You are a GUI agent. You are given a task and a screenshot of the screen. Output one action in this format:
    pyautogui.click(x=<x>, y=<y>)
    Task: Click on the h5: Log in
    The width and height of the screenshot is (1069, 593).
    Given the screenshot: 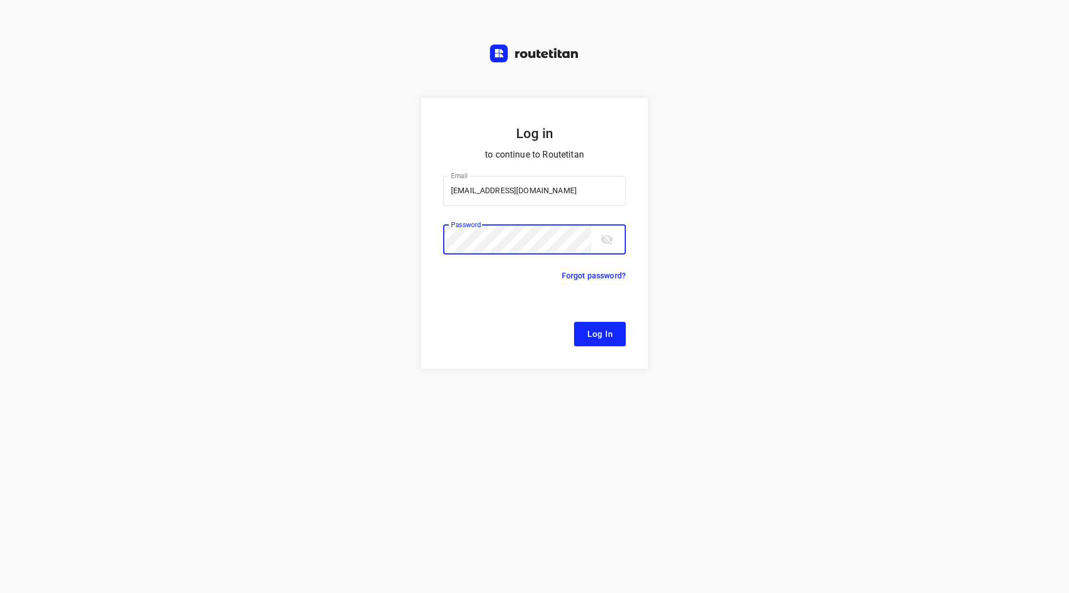 What is the action you would take?
    pyautogui.click(x=534, y=134)
    